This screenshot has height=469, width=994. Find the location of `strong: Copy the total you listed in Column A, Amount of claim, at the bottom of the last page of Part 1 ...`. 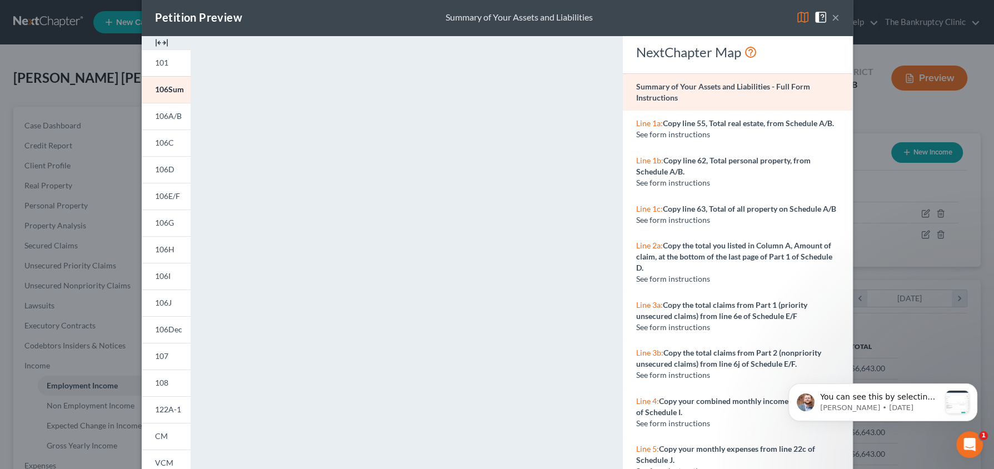

strong: Copy the total you listed in Column A, Amount of claim, at the bottom of the last page of Part 1 ... is located at coordinates (734, 256).